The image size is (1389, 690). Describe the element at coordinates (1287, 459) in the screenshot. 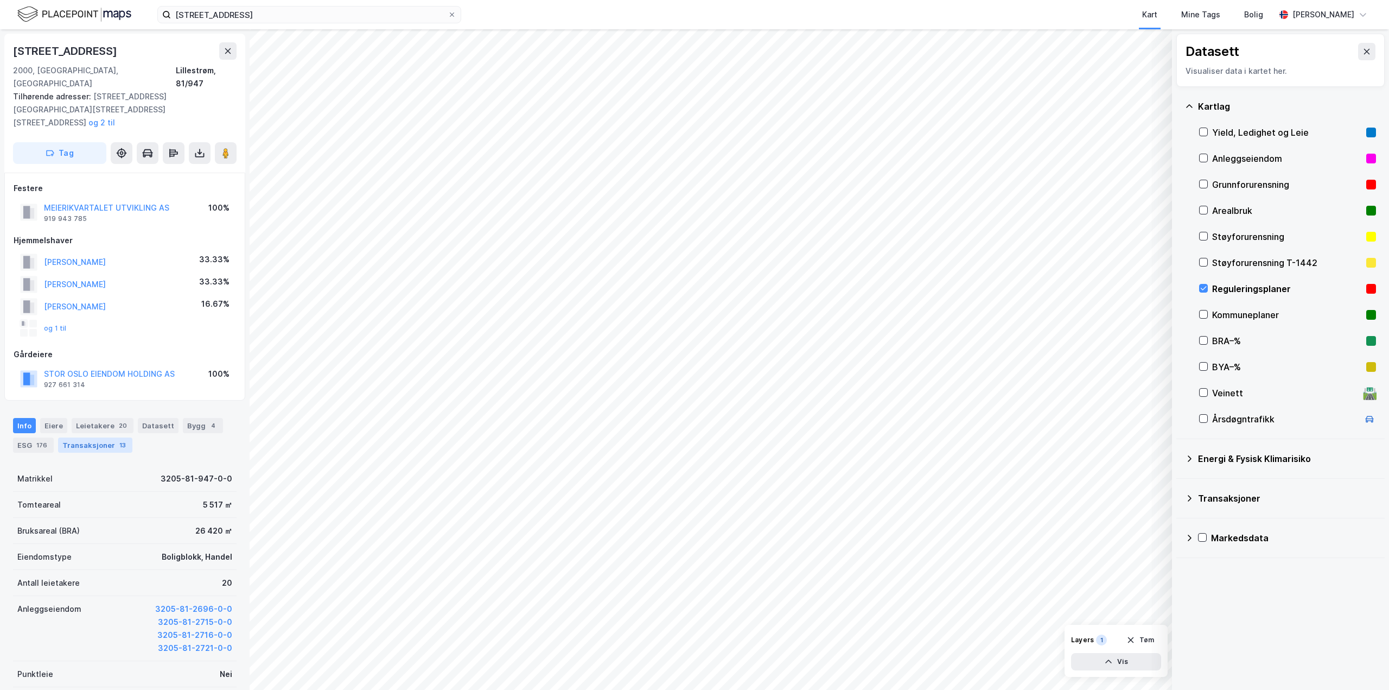

I see `div: Energi & Fysisk Klimarisiko` at that location.